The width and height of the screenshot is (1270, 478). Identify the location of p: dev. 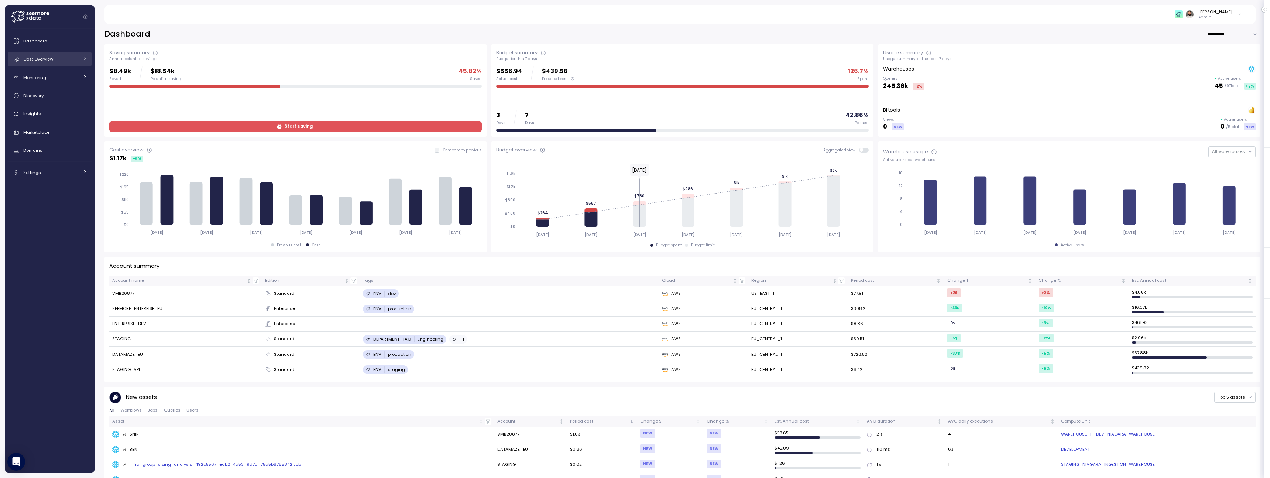
(392, 294).